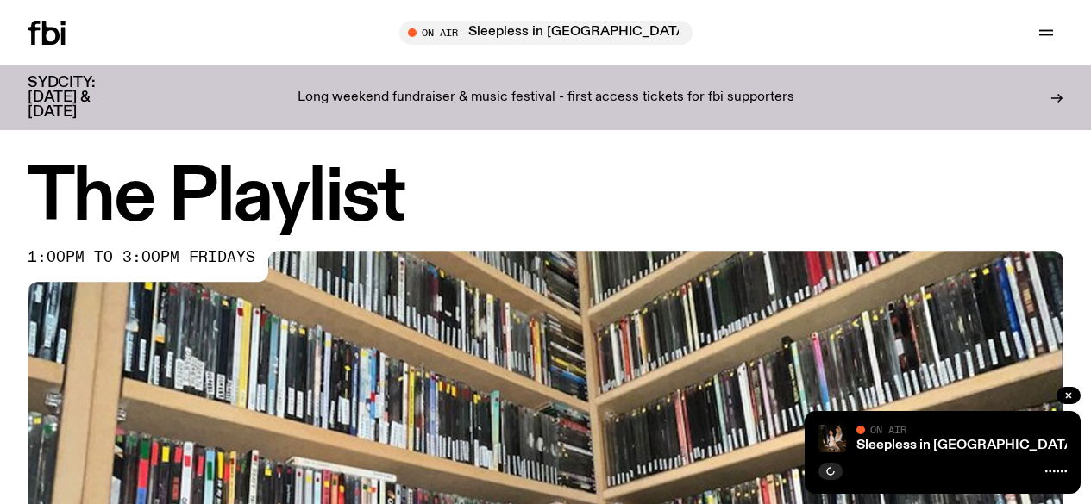  I want to click on img: Marcus Whale is on the left, bent to his knees and arching back with a gleeful look his face He i..., so click(832, 439).